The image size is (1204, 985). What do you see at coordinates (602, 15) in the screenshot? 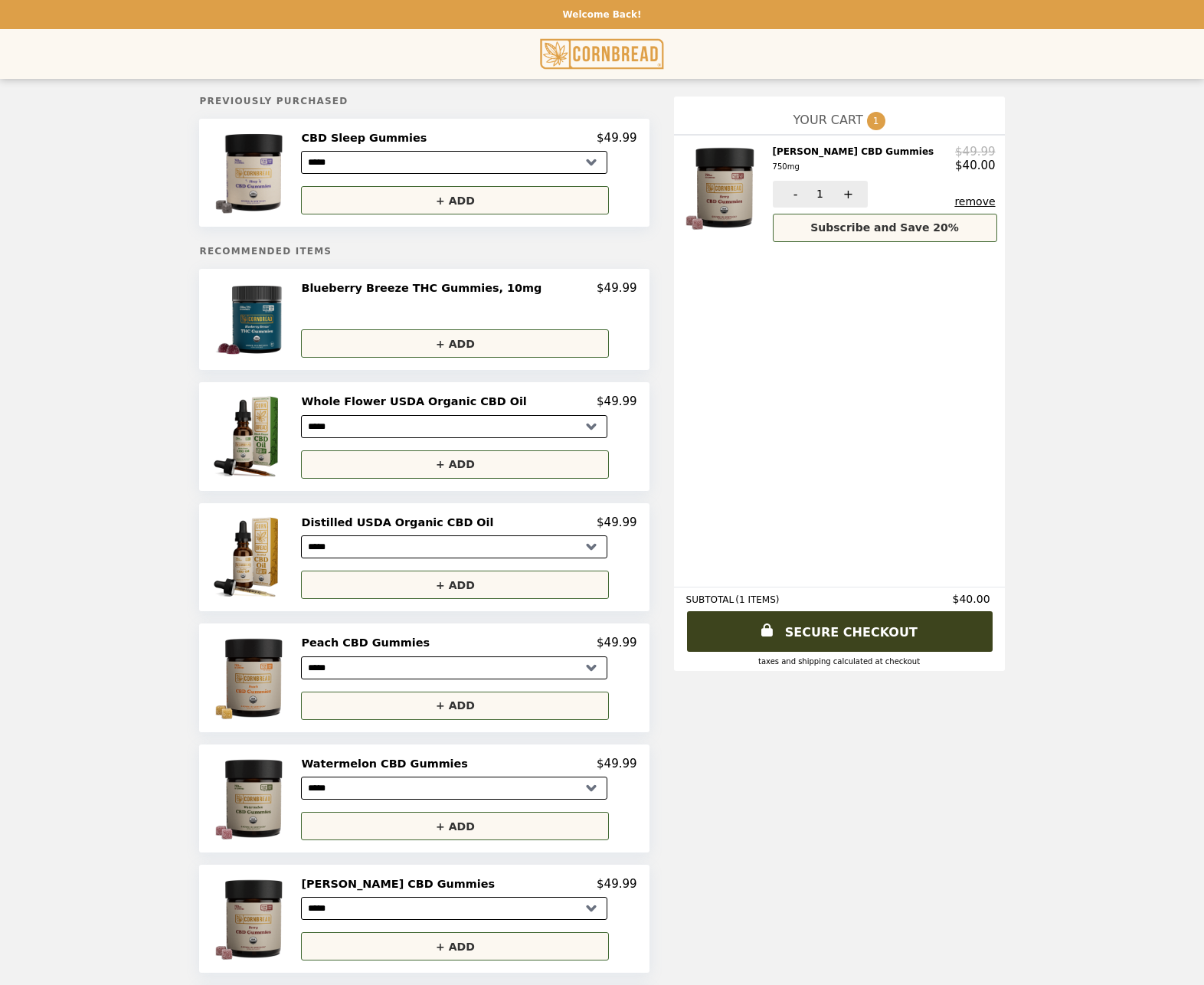
I see `p: Welcome Back!` at bounding box center [602, 15].